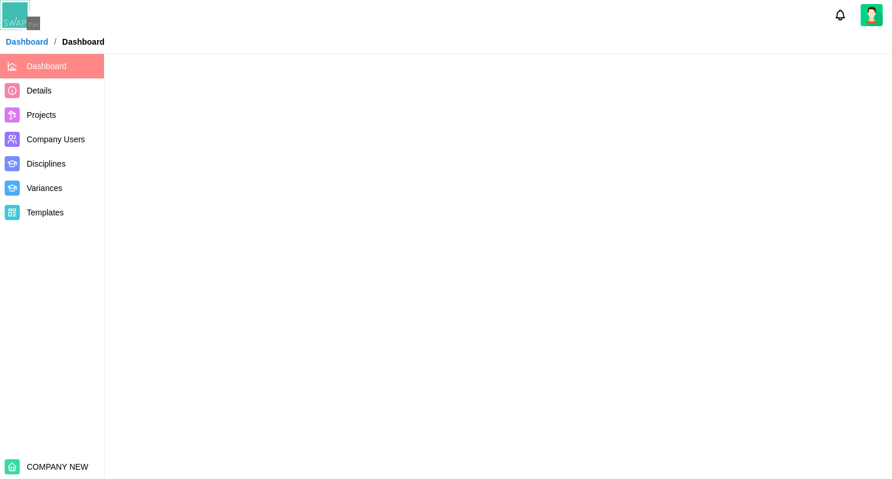 The image size is (892, 479). I want to click on span: Variances, so click(44, 188).